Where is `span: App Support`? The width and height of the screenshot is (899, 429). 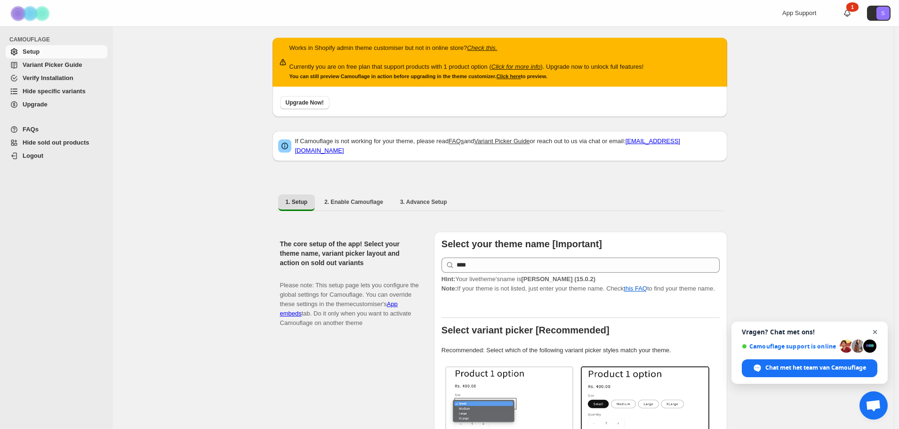
span: App Support is located at coordinates (800, 13).